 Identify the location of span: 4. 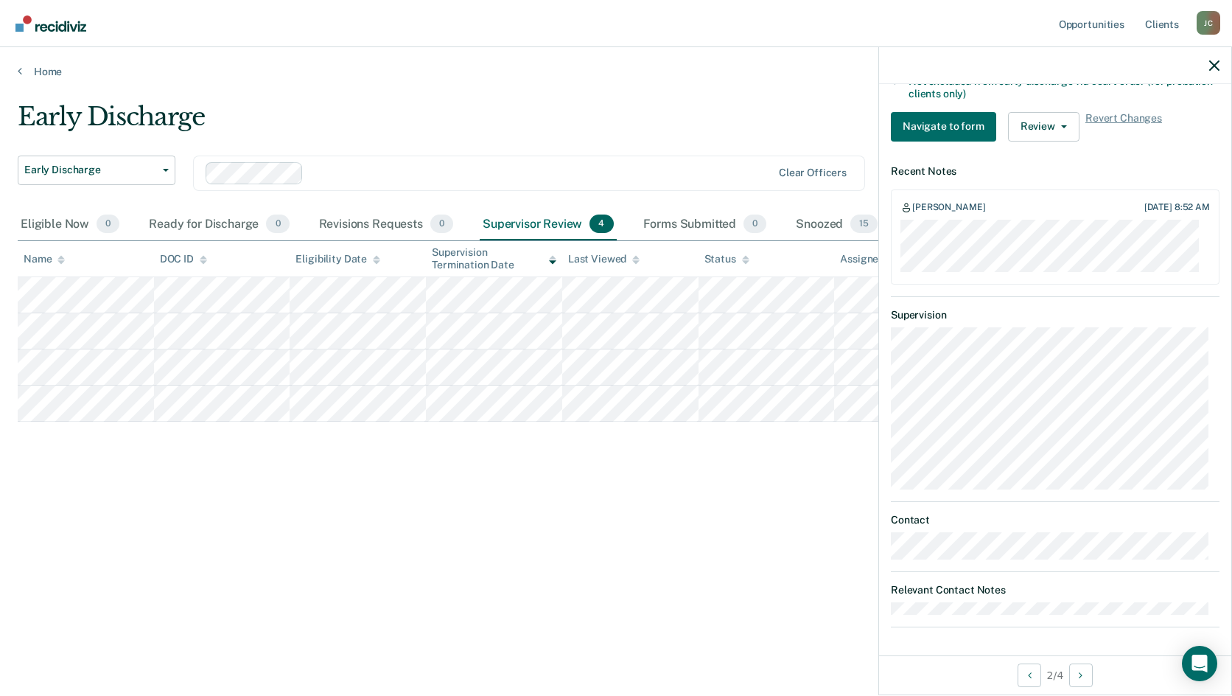
(601, 224).